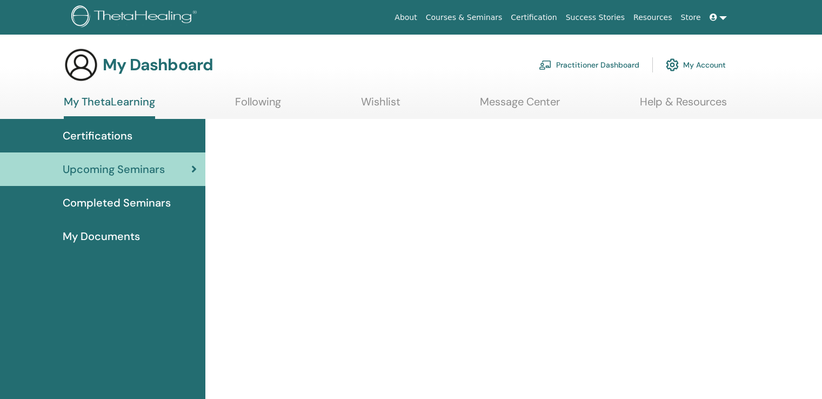 The height and width of the screenshot is (399, 822). I want to click on a: Certification, so click(534, 17).